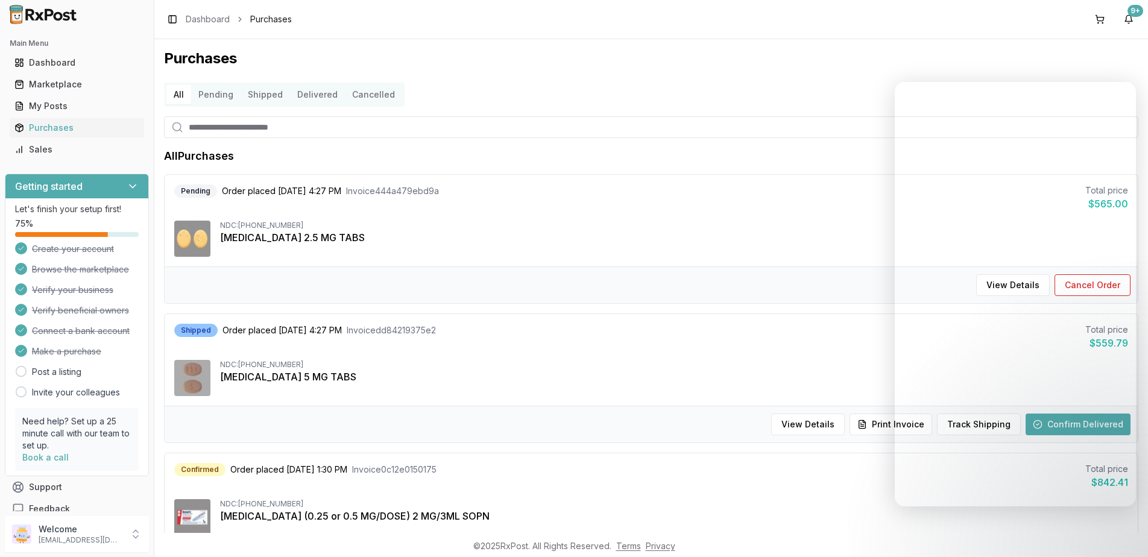 Image resolution: width=1148 pixels, height=557 pixels. What do you see at coordinates (22, 534) in the screenshot?
I see `img: User avatar` at bounding box center [22, 534].